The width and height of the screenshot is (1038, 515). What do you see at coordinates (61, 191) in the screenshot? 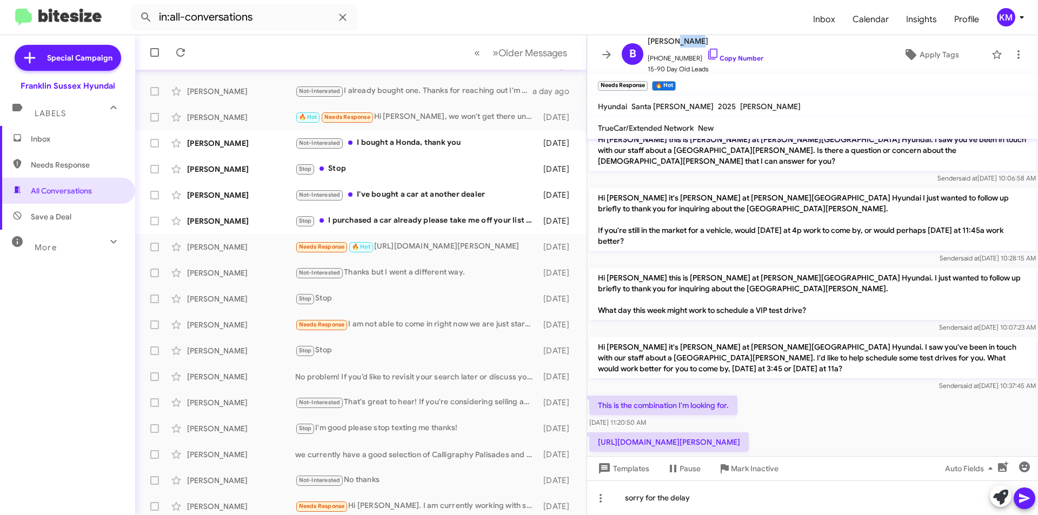
I see `span: All Conversations` at bounding box center [61, 191].